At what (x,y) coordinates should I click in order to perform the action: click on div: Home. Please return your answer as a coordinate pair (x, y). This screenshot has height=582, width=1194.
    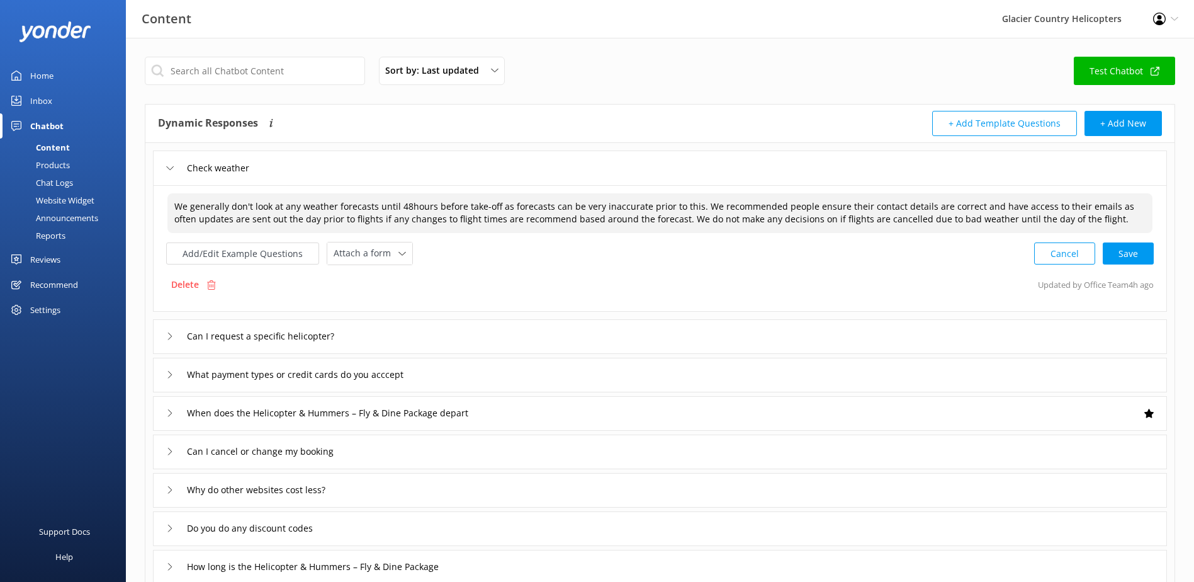
    Looking at the image, I should click on (42, 76).